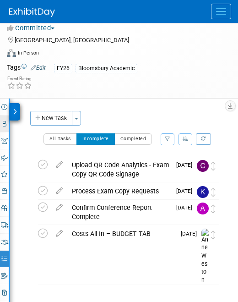 Image resolution: width=238 pixels, height=302 pixels. Describe the element at coordinates (38, 68) in the screenshot. I see `a: Edit` at that location.